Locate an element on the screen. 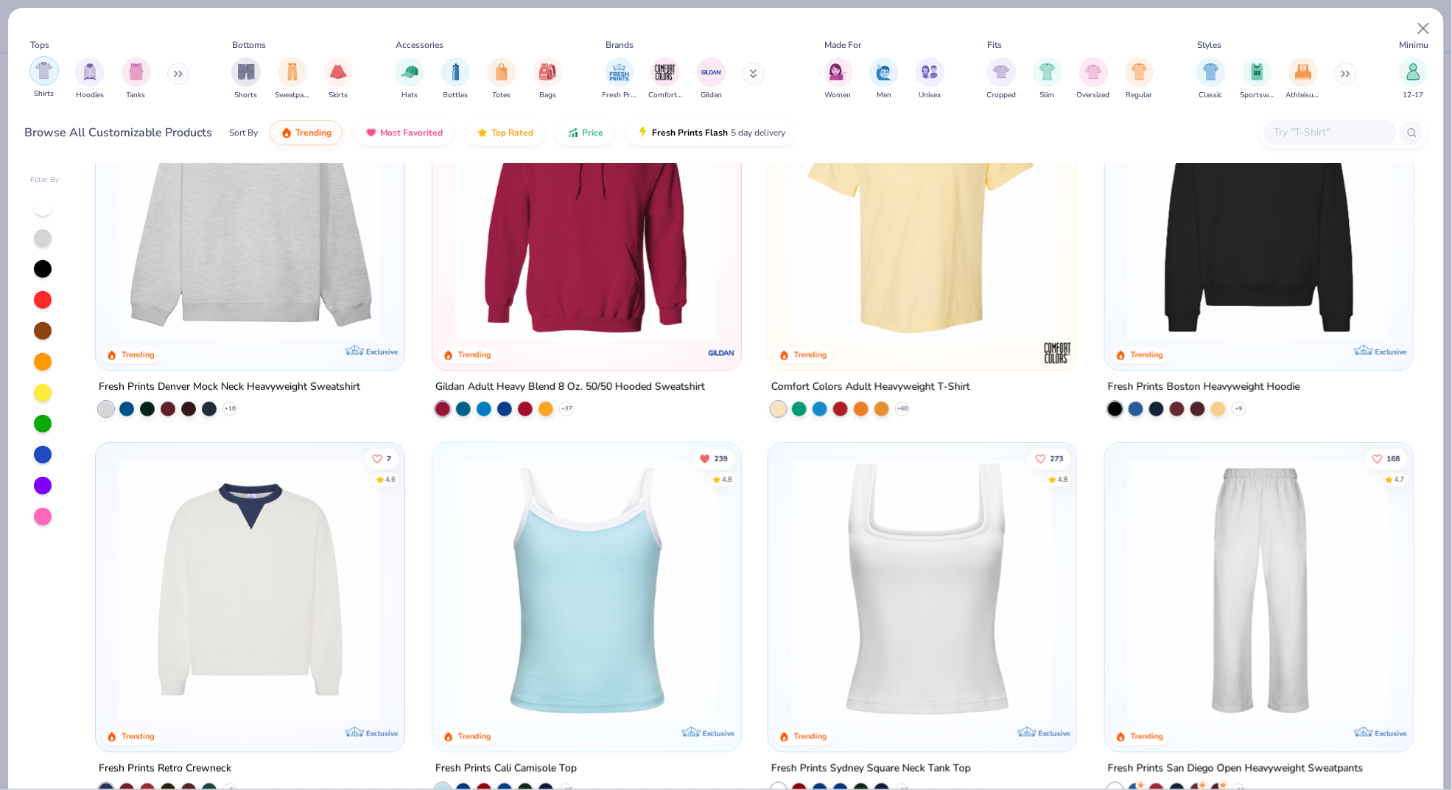  span: Hoodies is located at coordinates (90, 95).